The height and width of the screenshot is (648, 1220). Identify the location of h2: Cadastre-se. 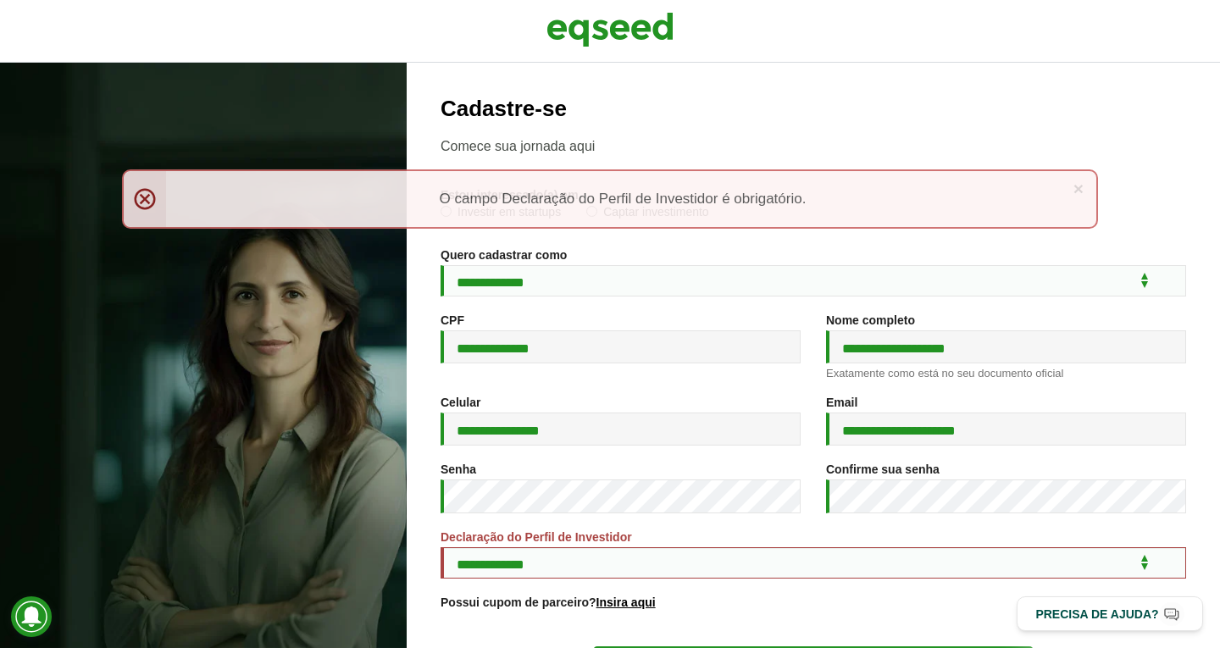
(814, 108).